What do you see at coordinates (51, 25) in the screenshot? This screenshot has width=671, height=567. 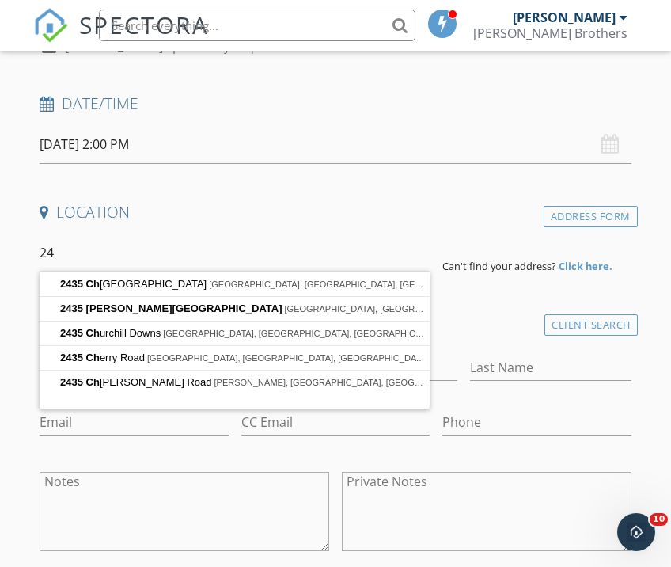 I see `img: The Best Home Inspection Software - Spectora` at bounding box center [51, 25].